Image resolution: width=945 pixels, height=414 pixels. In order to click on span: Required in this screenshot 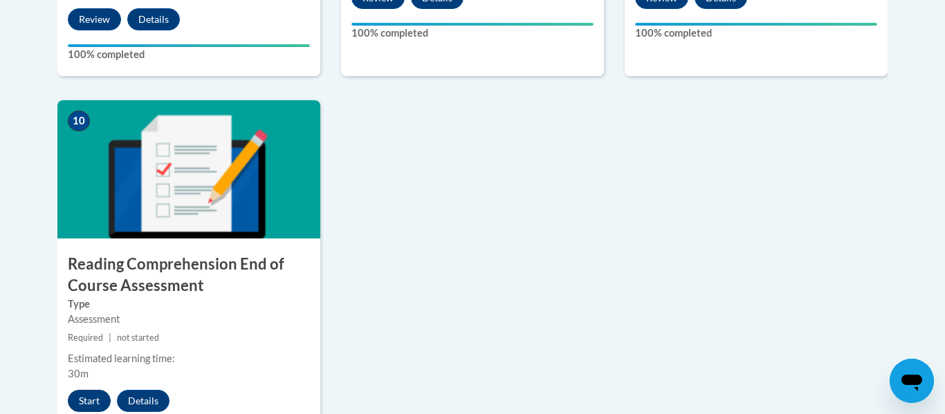, I will do `click(85, 338)`.